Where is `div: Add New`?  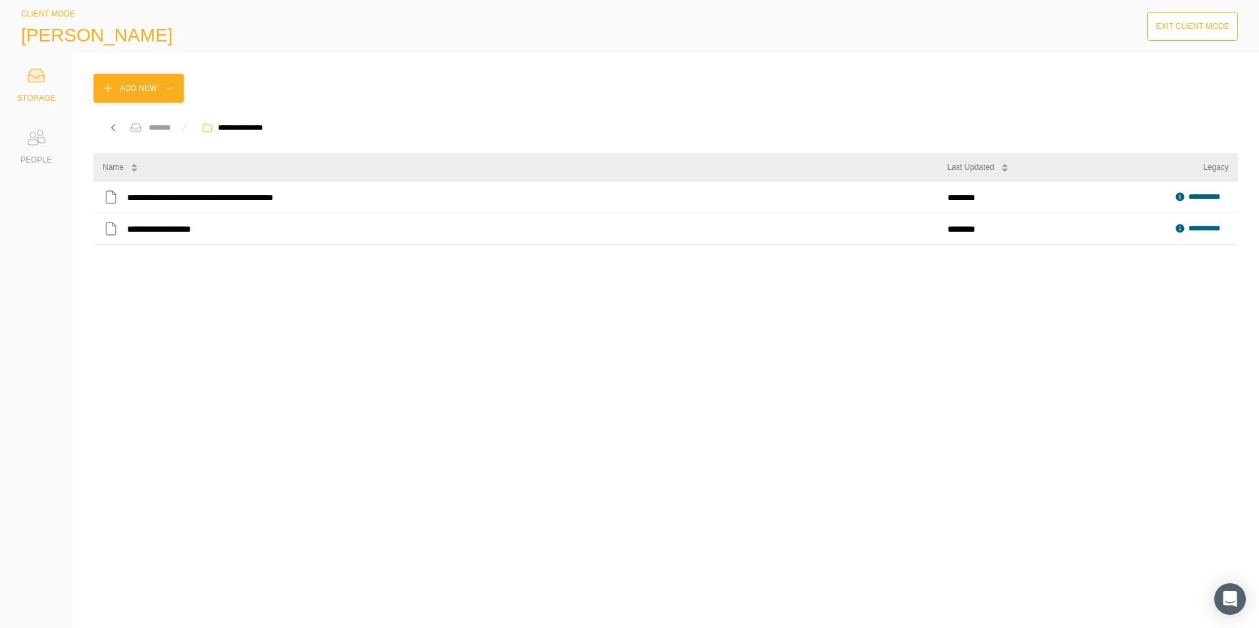 div: Add New is located at coordinates (138, 88).